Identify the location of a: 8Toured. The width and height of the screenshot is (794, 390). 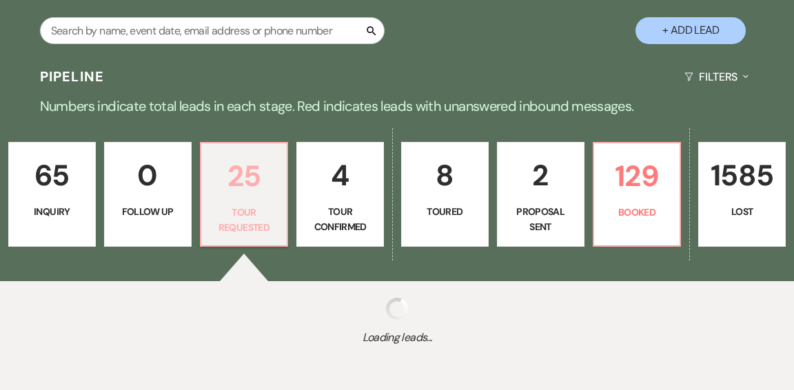
(445, 194).